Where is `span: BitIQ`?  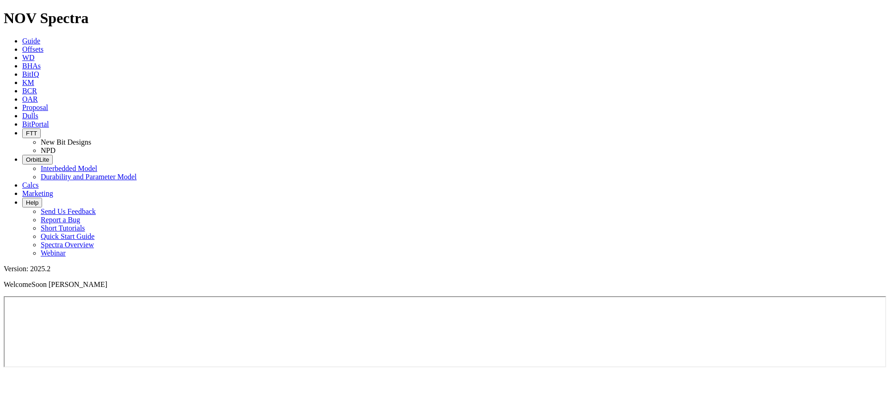
span: BitIQ is located at coordinates (31, 74).